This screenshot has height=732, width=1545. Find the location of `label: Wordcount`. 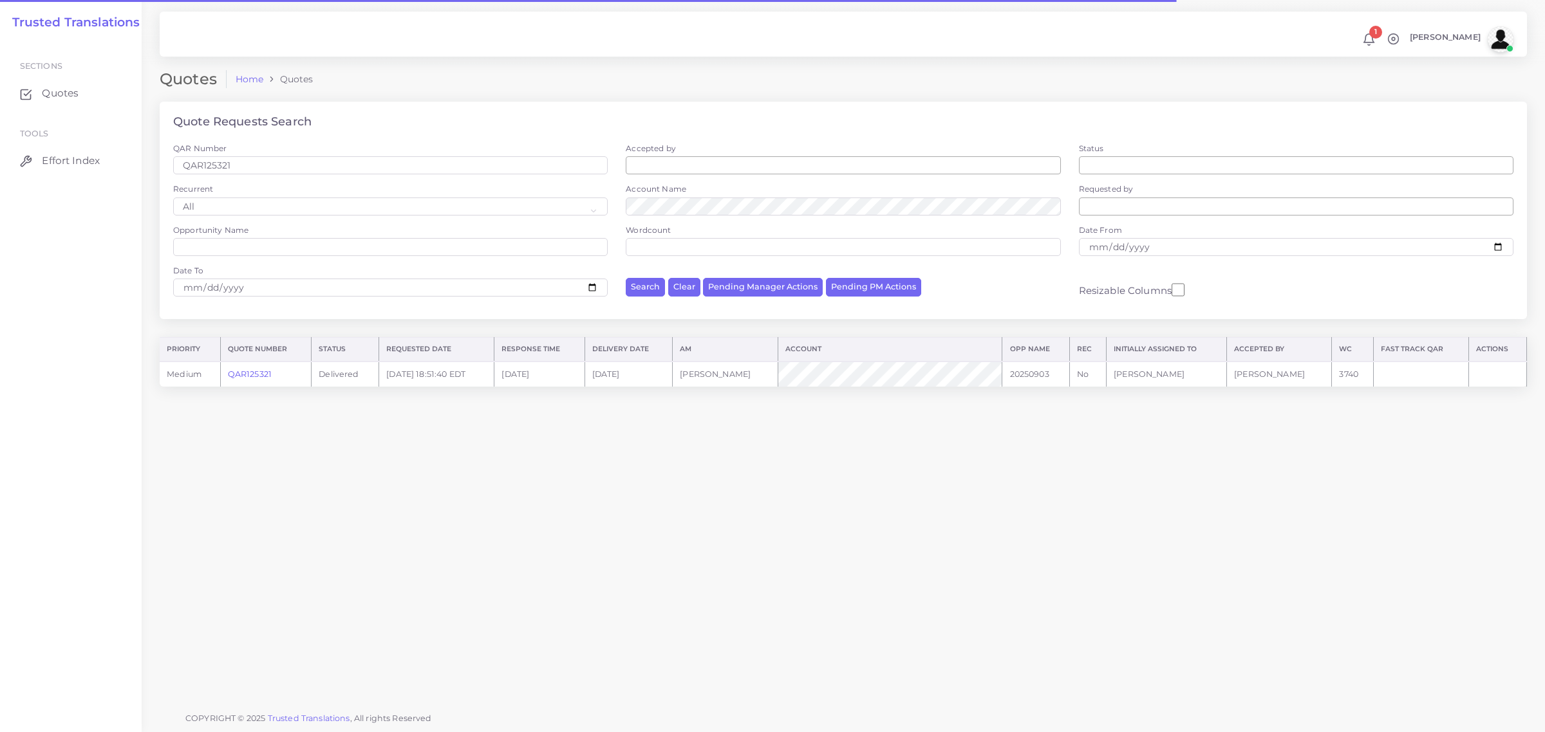

label: Wordcount is located at coordinates (648, 230).